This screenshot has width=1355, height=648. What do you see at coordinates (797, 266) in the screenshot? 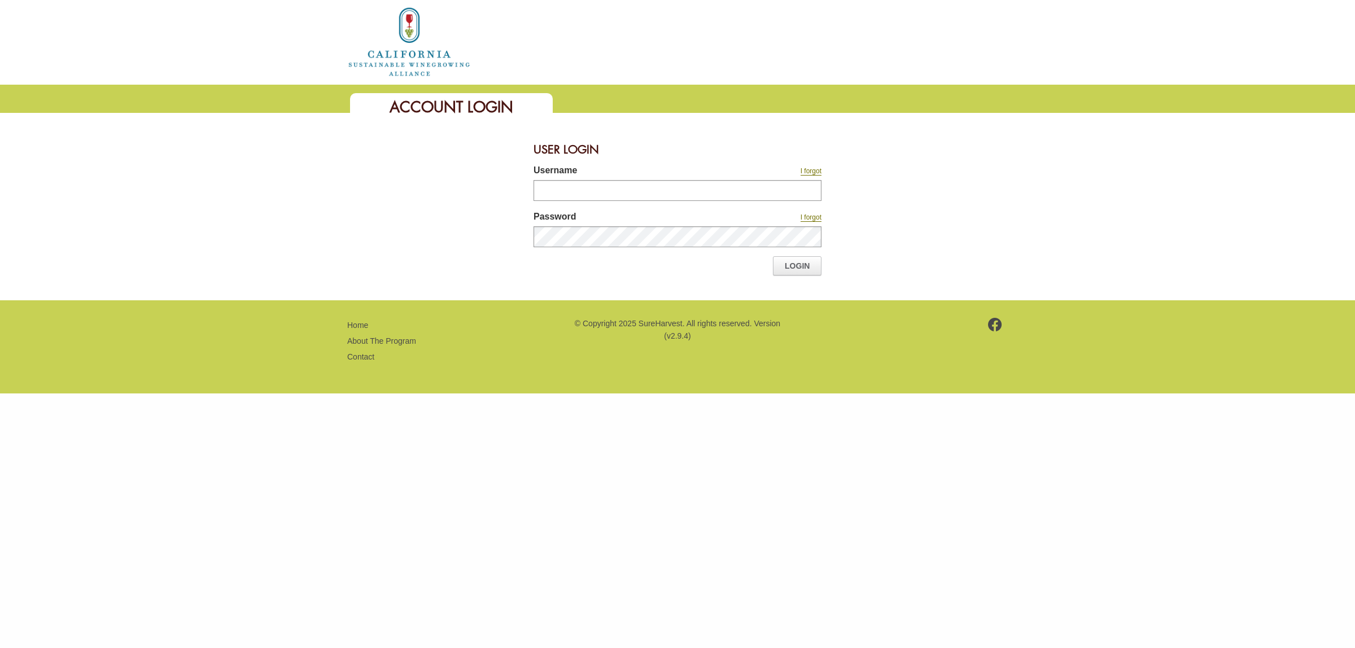
I see `a: Login` at bounding box center [797, 266].